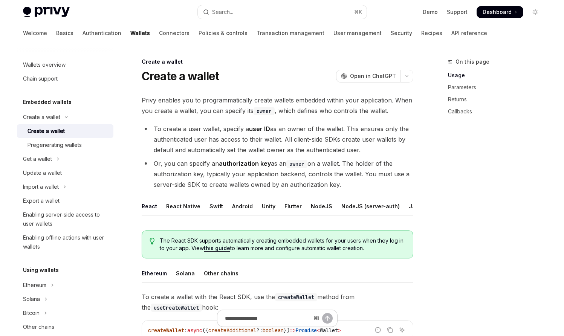 The image size is (564, 336). I want to click on div: Chain support, so click(40, 79).